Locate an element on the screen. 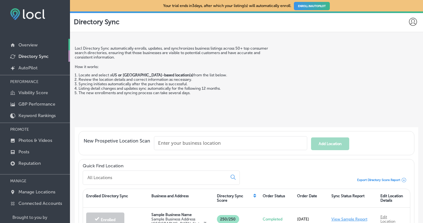 This screenshot has height=223, width=423. p: Sample Business Name is located at coordinates (181, 215).